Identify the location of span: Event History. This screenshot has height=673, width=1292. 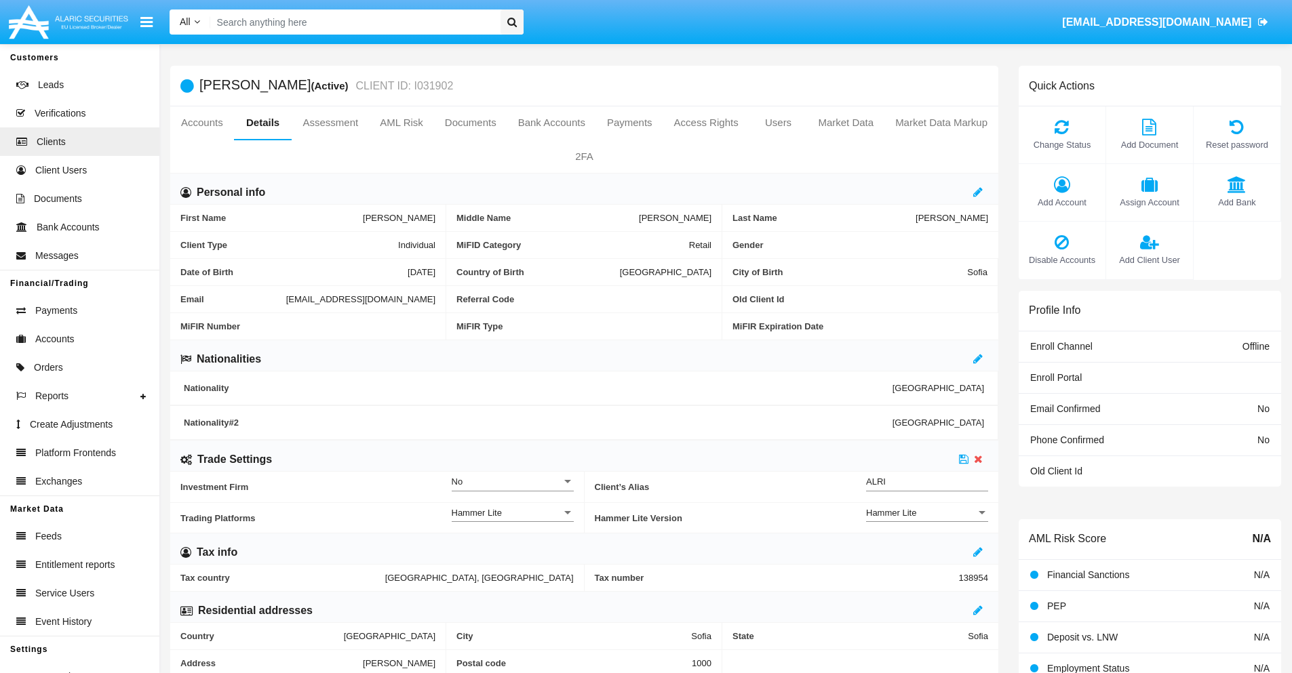
(63, 622).